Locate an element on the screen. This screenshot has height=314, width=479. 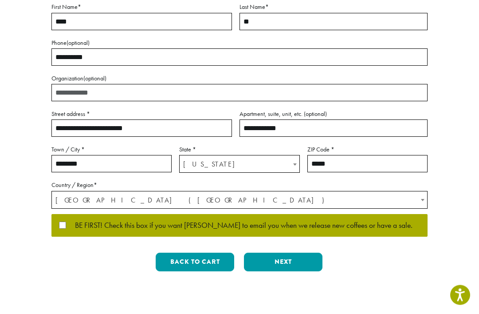
label: Apartment, suite, unit, etc. is located at coordinates (334, 114).